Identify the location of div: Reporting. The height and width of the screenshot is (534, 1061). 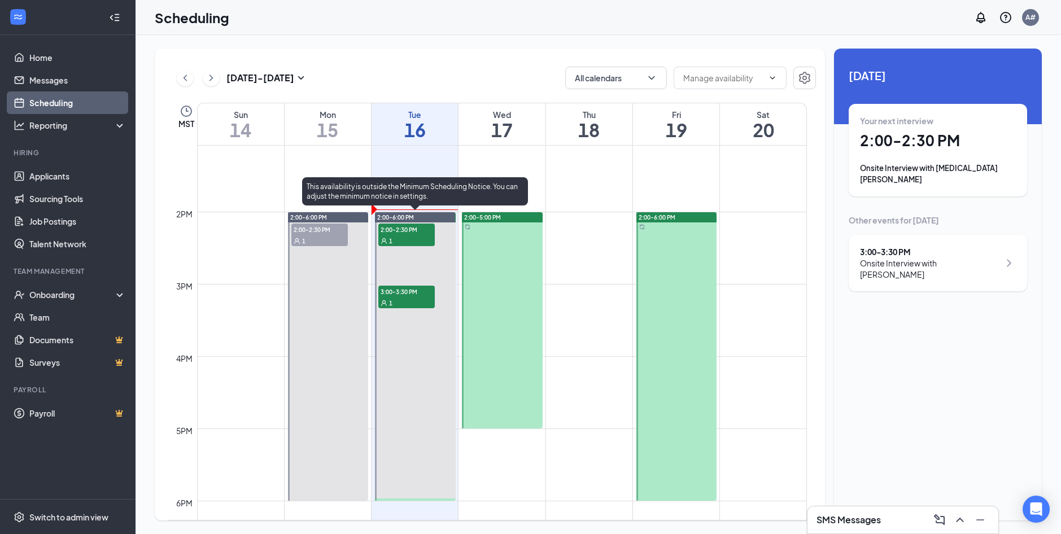
(78, 125).